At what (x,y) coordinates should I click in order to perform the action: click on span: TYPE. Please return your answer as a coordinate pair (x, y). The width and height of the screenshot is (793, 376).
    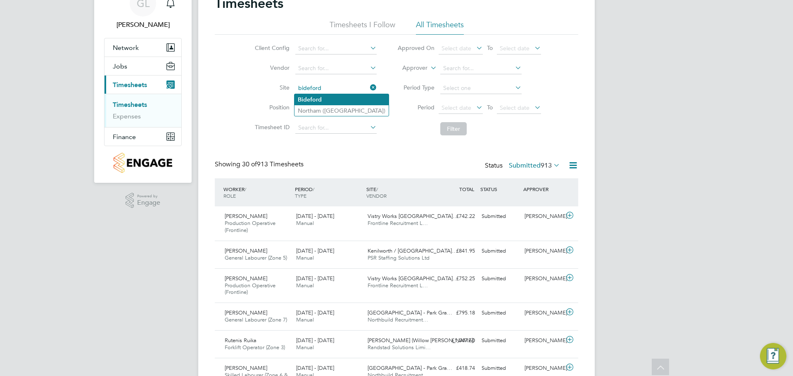
    Looking at the image, I should click on (301, 196).